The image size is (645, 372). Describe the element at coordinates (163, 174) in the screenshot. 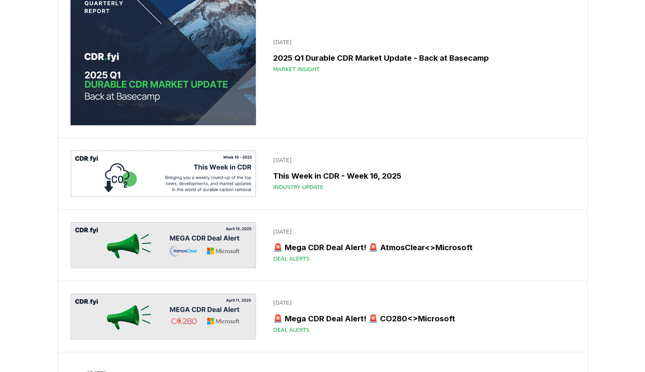

I see `img: This Week in CDR - Week 16, 2025 blog post image` at that location.